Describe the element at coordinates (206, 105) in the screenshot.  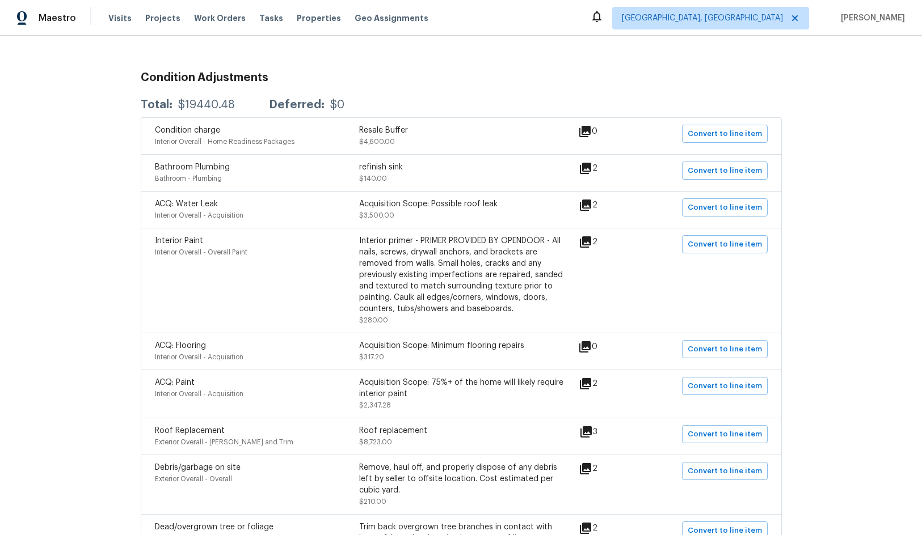
I see `div: $19440.48` at that location.